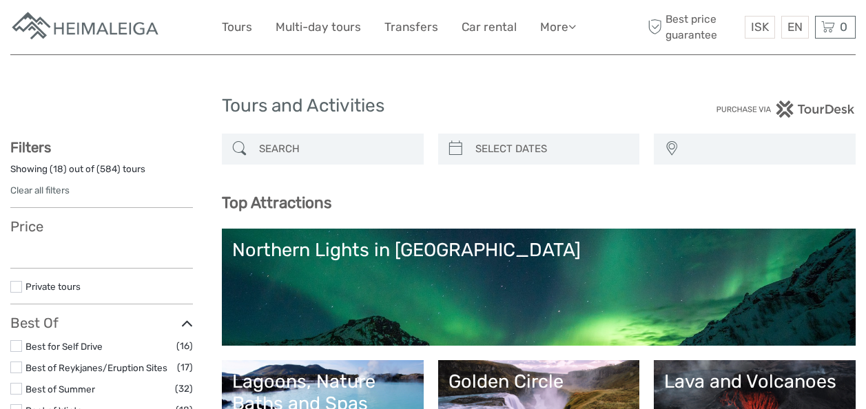 Image resolution: width=866 pixels, height=409 pixels. What do you see at coordinates (843, 27) in the screenshot?
I see `span: 0` at bounding box center [843, 27].